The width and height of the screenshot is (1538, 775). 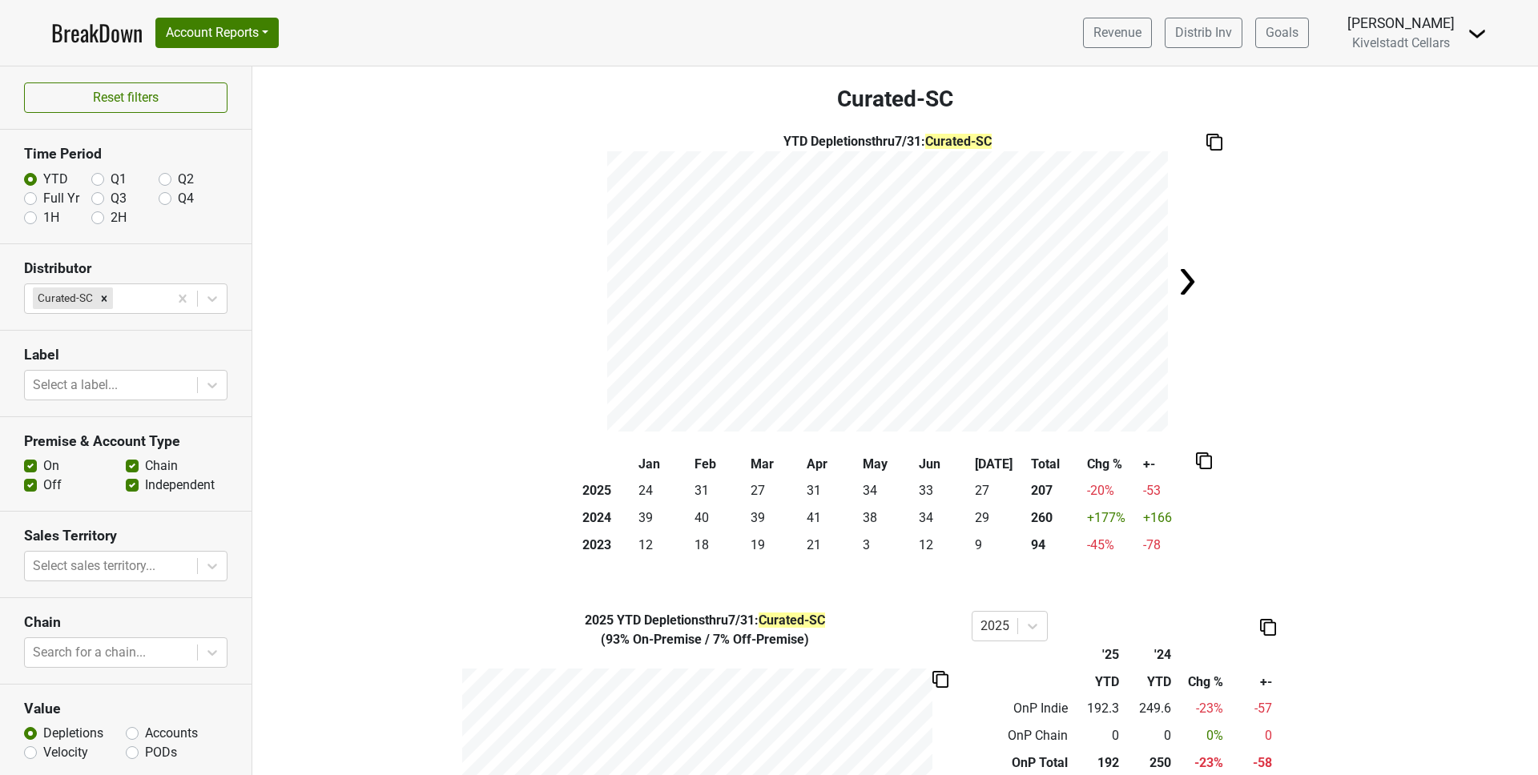 What do you see at coordinates (51, 218) in the screenshot?
I see `label: 1H` at bounding box center [51, 218].